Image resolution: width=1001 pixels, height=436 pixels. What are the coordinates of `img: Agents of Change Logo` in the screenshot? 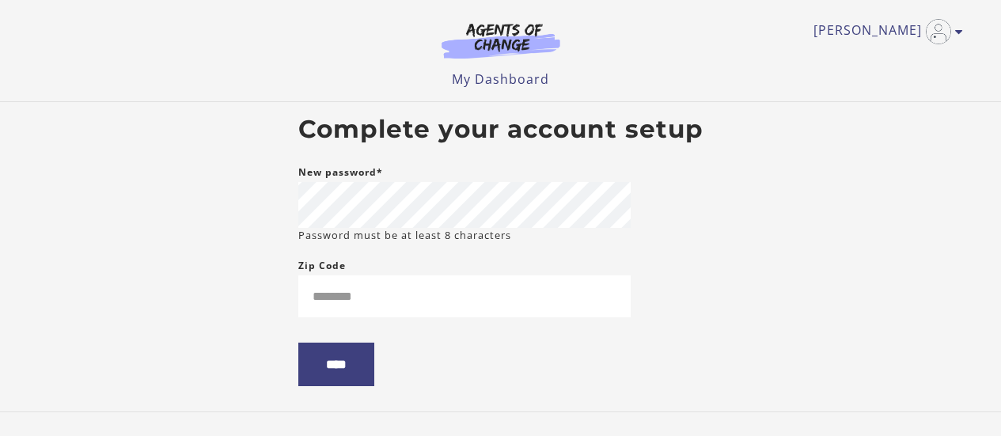 It's located at (501, 40).